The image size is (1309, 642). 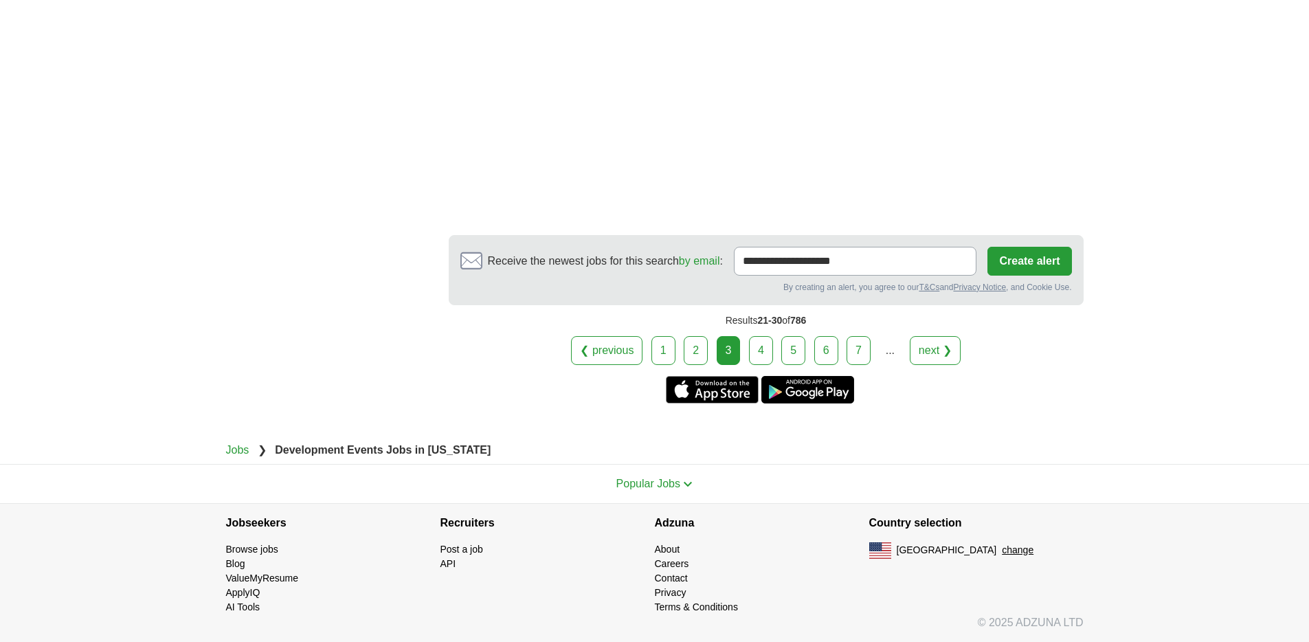 What do you see at coordinates (263, 578) in the screenshot?
I see `a: ValueMyResume` at bounding box center [263, 578].